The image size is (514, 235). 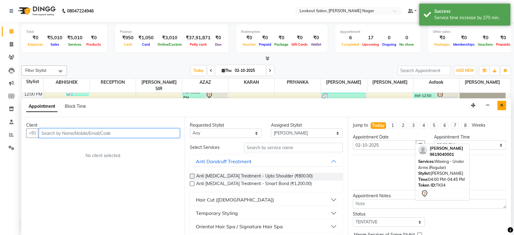 I want to click on span: AZAZ, so click(x=205, y=82).